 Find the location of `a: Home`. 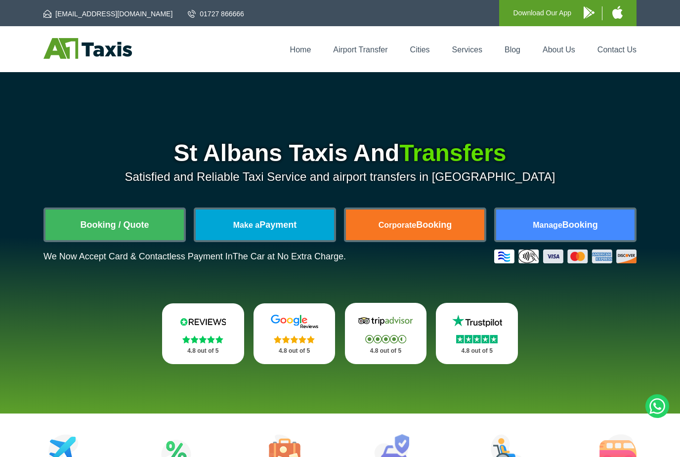

a: Home is located at coordinates (300, 49).